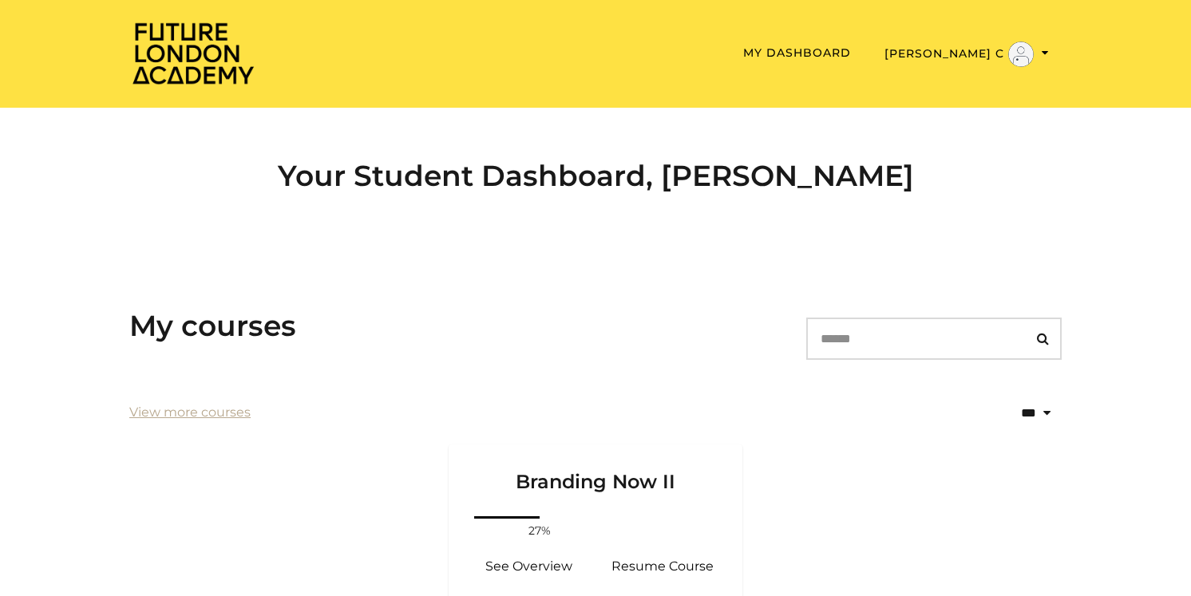  I want to click on h3: Branding Now II, so click(596, 469).